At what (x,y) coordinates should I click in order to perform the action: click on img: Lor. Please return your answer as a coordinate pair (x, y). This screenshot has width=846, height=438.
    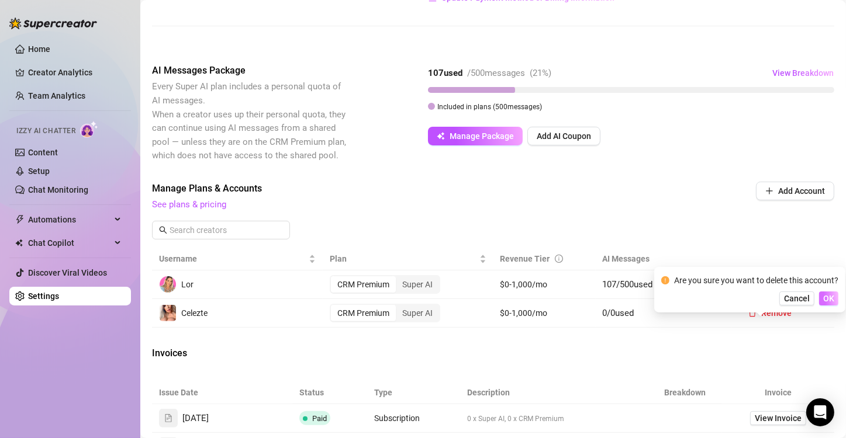
    Looking at the image, I should click on (168, 285).